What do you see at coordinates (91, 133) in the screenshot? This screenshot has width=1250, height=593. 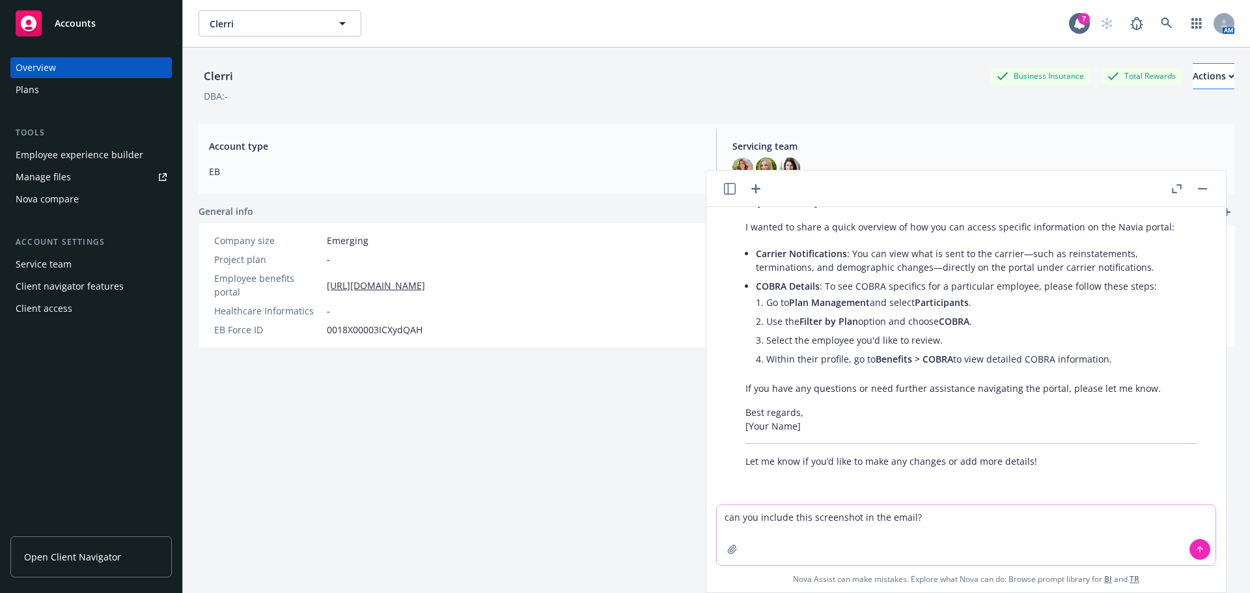 I see `div: Tools` at bounding box center [91, 133].